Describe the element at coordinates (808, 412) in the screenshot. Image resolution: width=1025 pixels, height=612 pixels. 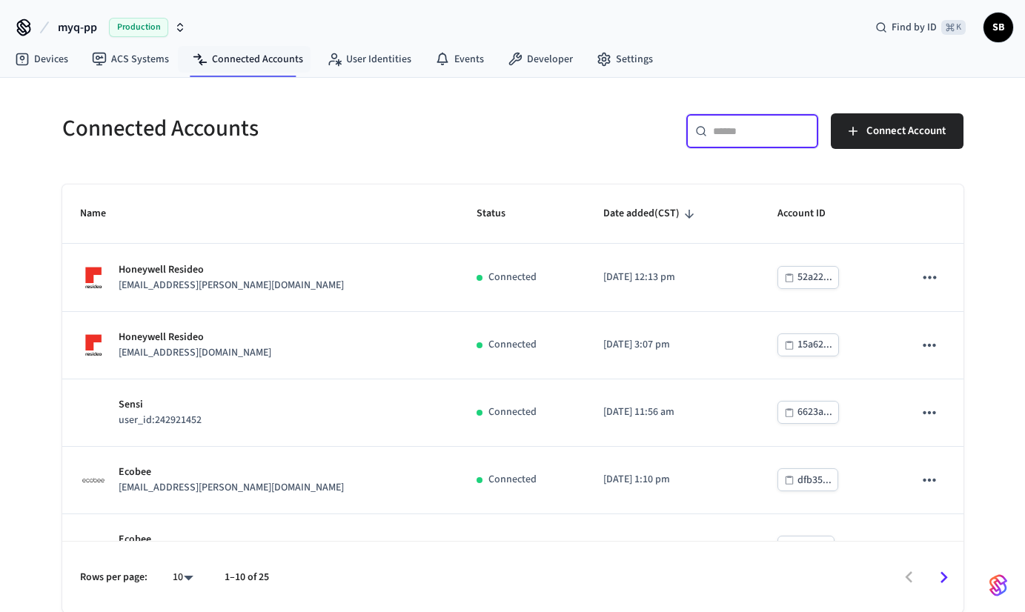
I see `button: 6623a...` at that location.